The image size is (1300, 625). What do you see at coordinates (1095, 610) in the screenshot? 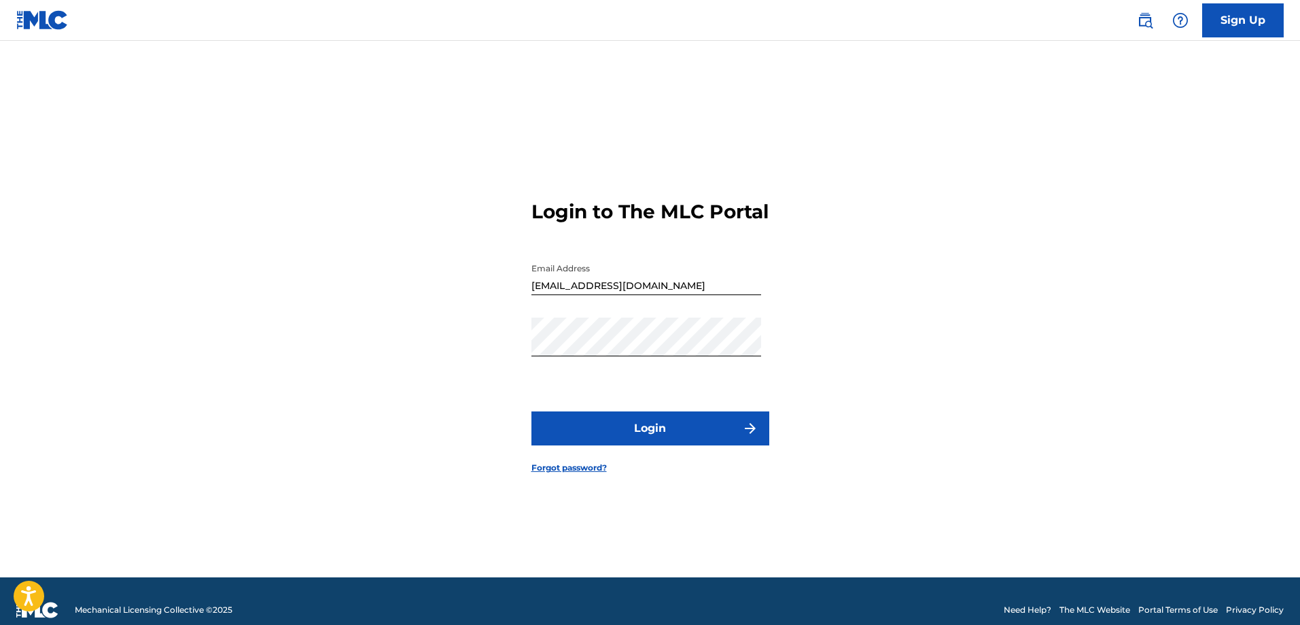
I see `a: The MLC Website` at bounding box center [1095, 610].